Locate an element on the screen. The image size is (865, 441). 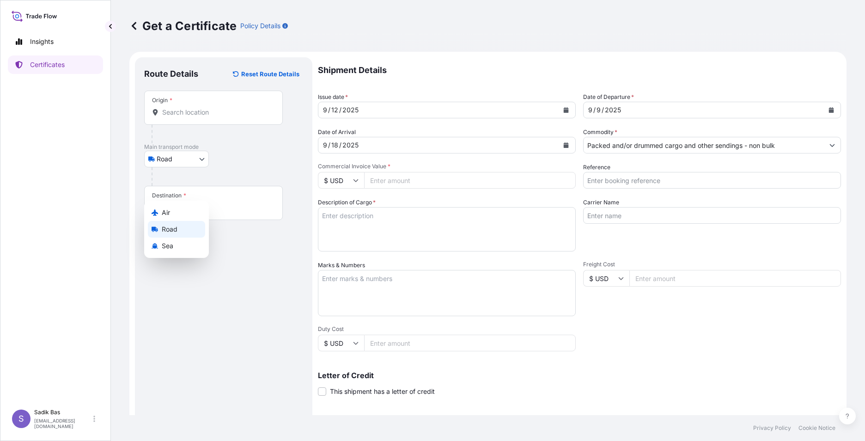
label: Marks & Numbers is located at coordinates (342, 265).